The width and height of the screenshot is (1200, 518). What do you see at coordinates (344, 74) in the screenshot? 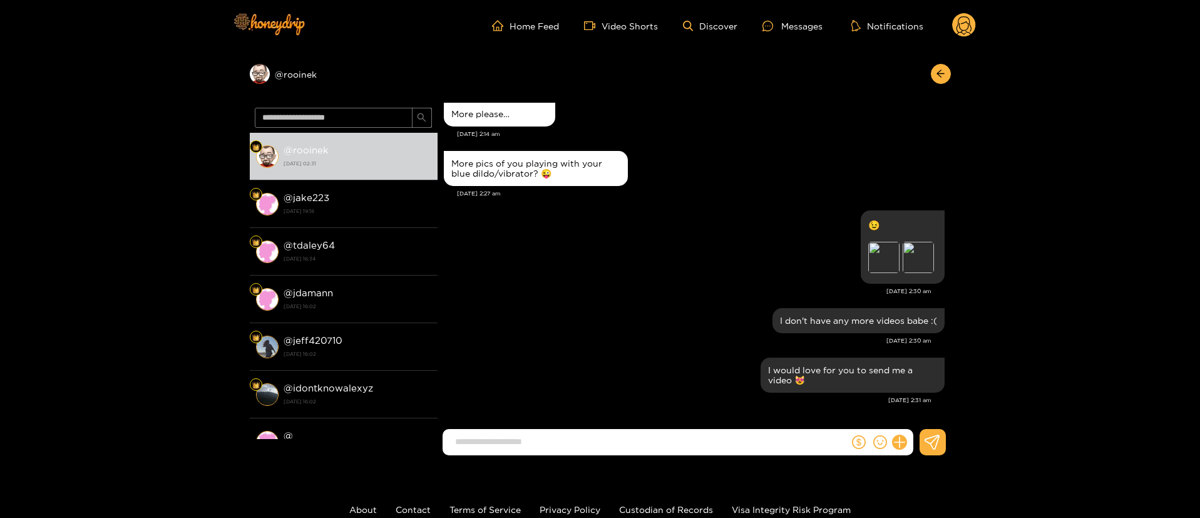
I see `div: @rooinek` at bounding box center [344, 74].